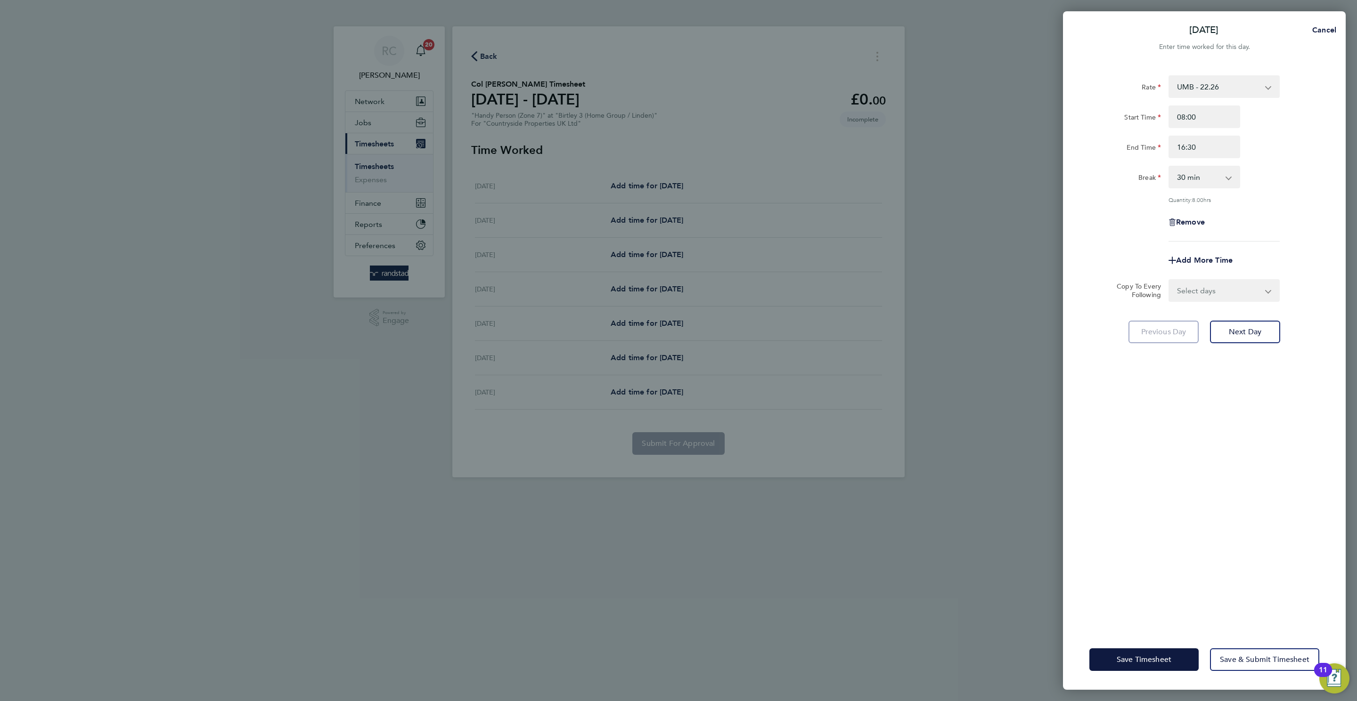 This screenshot has height=701, width=1357. Describe the element at coordinates (1322, 30) in the screenshot. I see `span: Cancel` at that location.